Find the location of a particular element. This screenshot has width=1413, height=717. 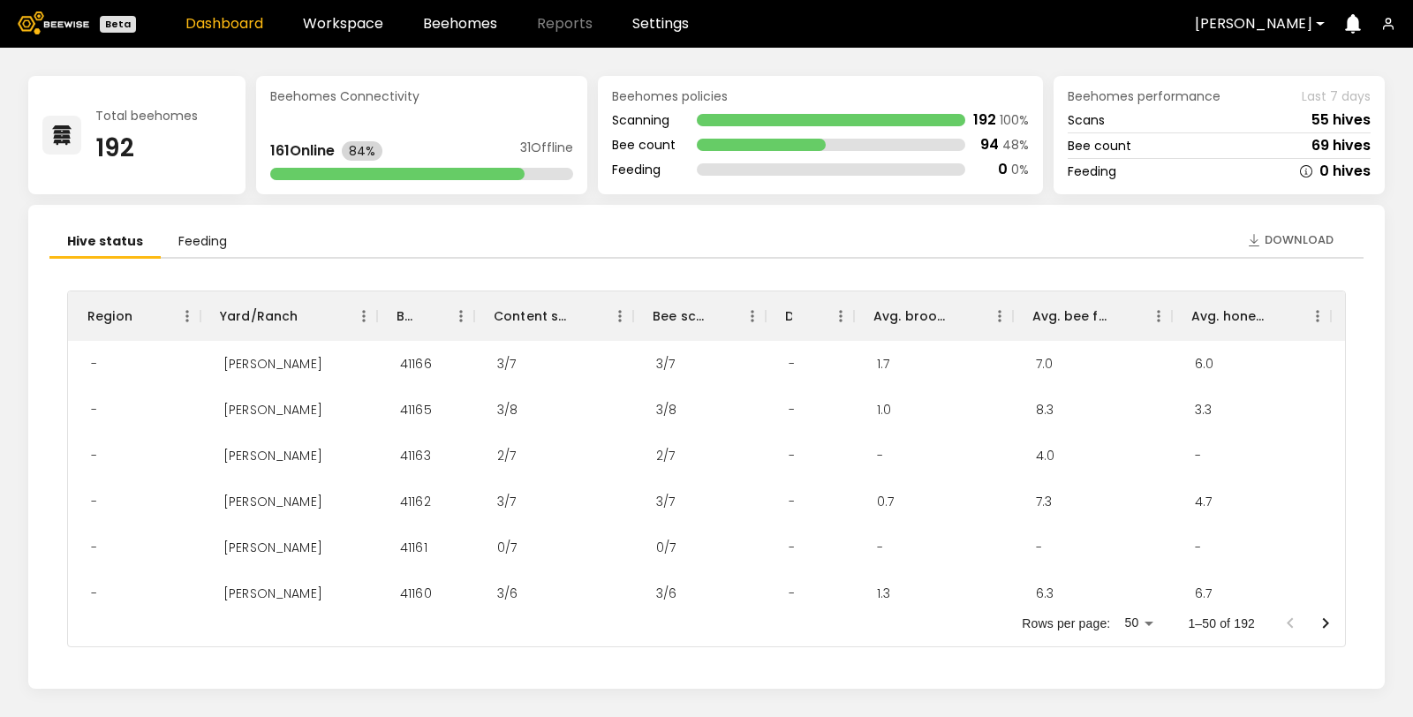

div: 3.3 is located at coordinates (1203, 410).